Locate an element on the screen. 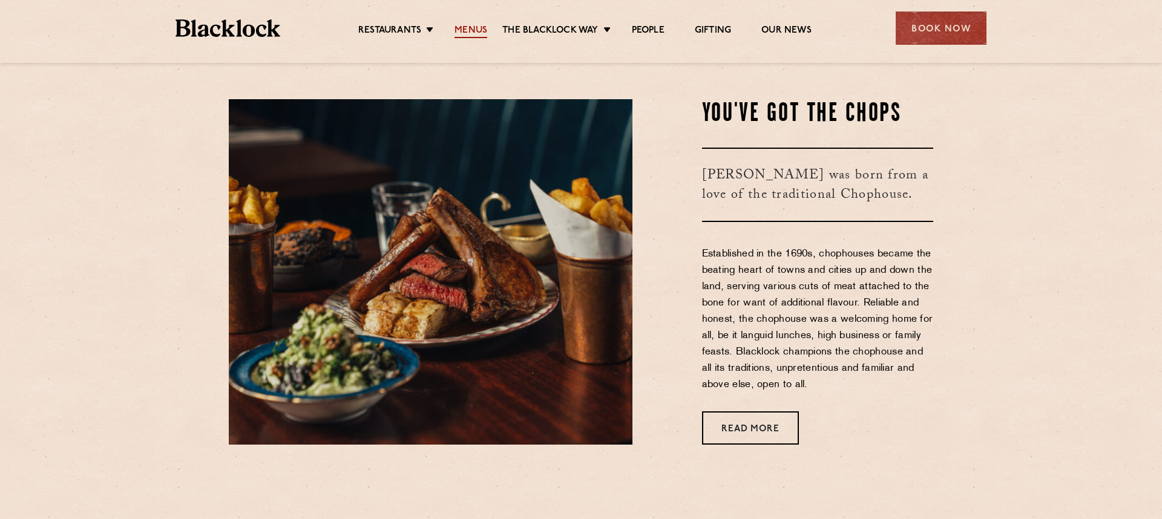 The height and width of the screenshot is (519, 1162). a: Restaurants is located at coordinates (390, 31).